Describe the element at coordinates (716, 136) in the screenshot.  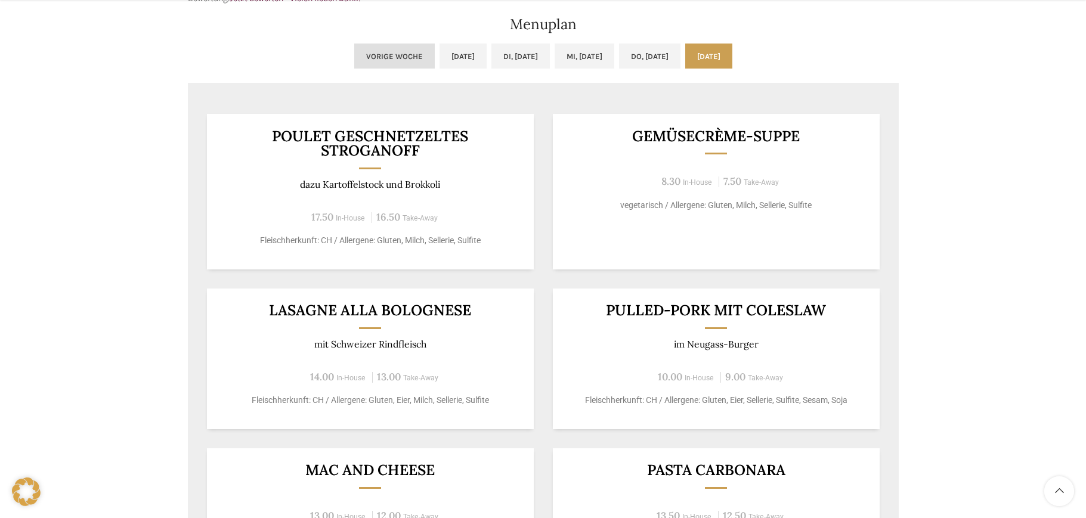
I see `h3: Gemüsecrème-Suppe` at that location.